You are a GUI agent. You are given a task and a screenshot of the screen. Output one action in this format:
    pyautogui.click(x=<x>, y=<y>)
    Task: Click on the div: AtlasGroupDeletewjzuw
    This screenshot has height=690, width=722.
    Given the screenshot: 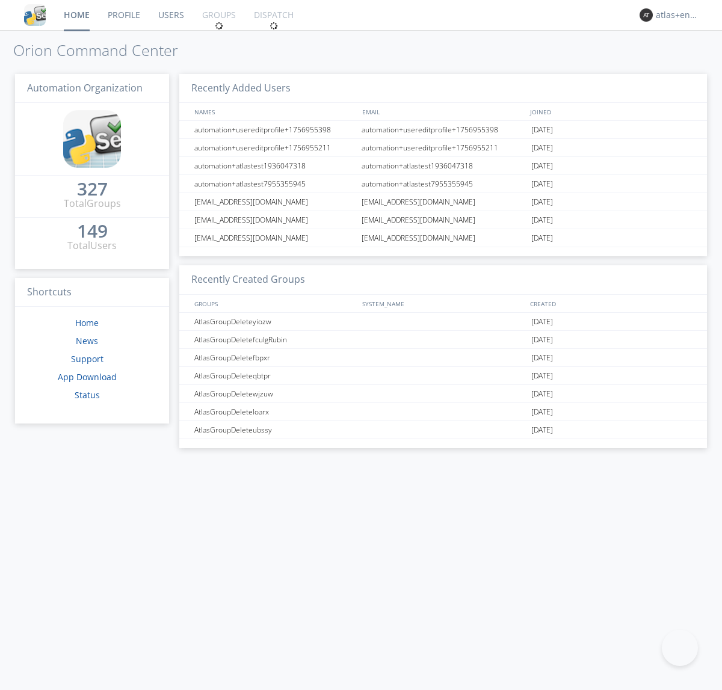 What is the action you would take?
    pyautogui.click(x=274, y=394)
    